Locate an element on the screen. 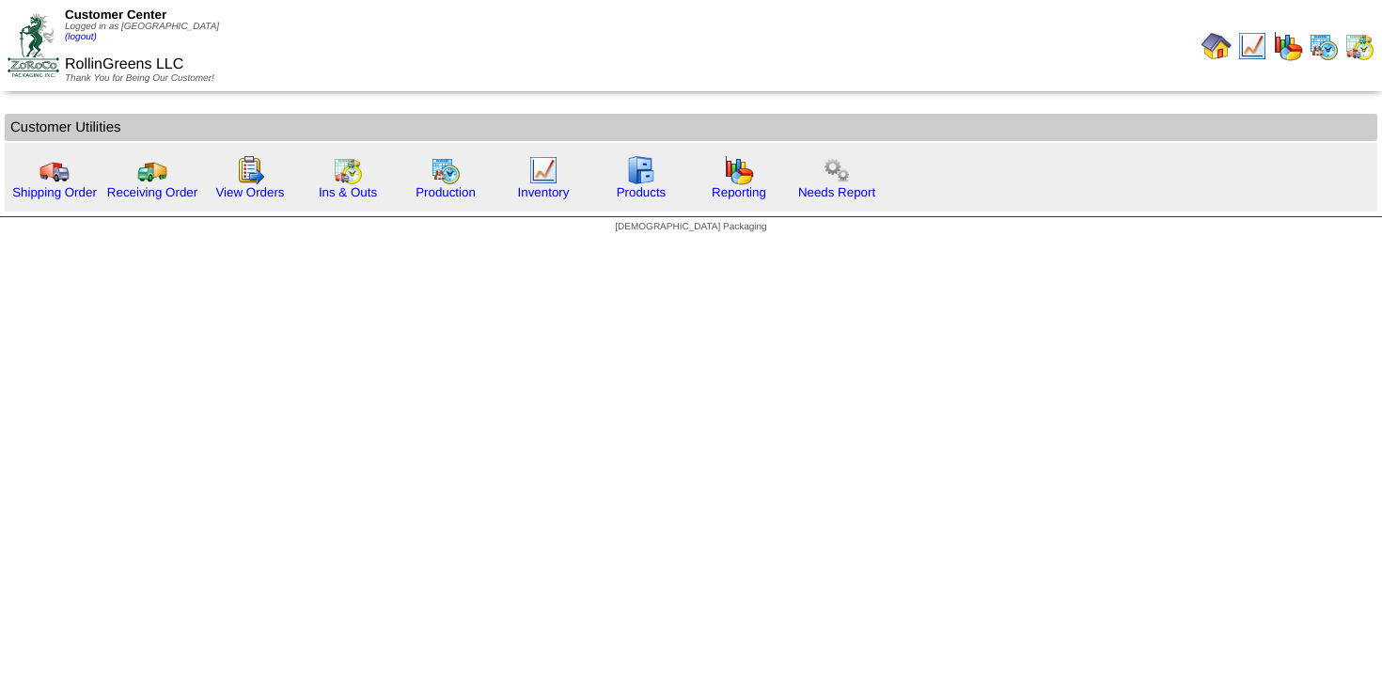  td: Customer Utilities is located at coordinates (691, 127).